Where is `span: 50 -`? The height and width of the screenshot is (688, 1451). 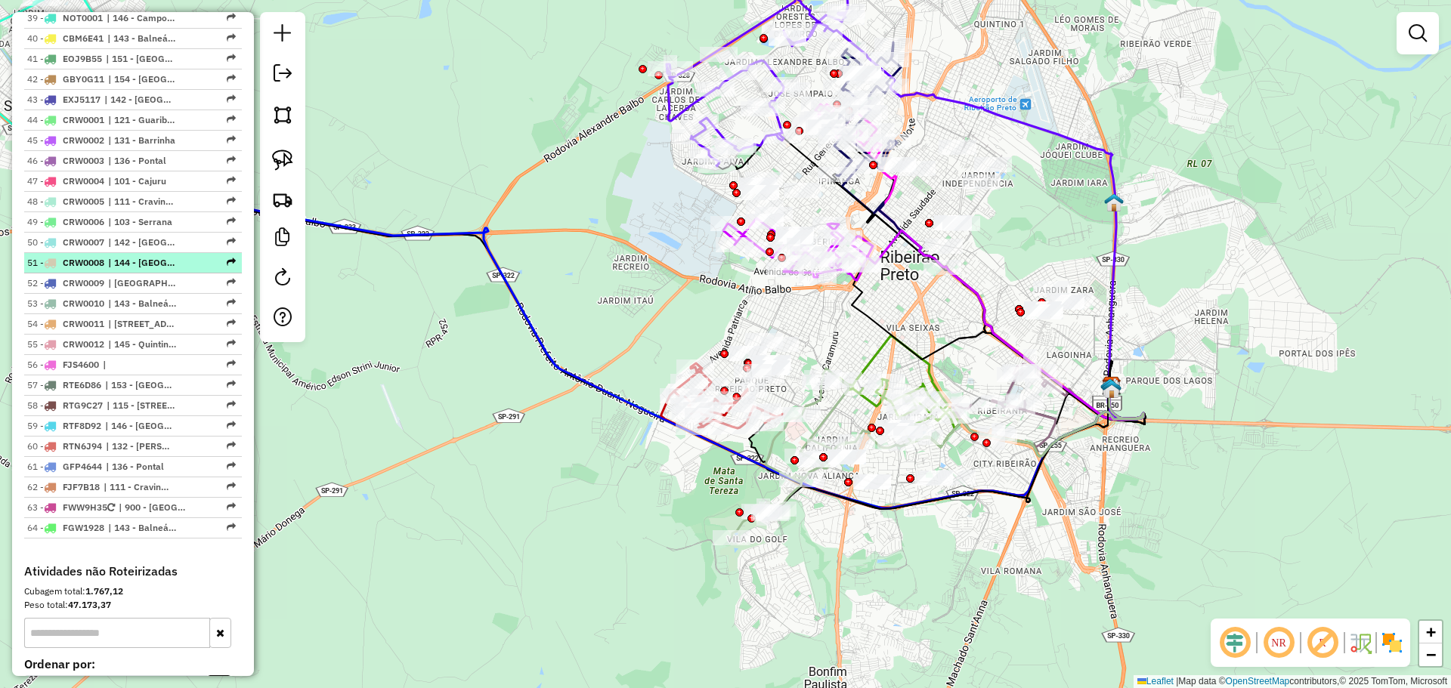 span: 50 - is located at coordinates (66, 242).